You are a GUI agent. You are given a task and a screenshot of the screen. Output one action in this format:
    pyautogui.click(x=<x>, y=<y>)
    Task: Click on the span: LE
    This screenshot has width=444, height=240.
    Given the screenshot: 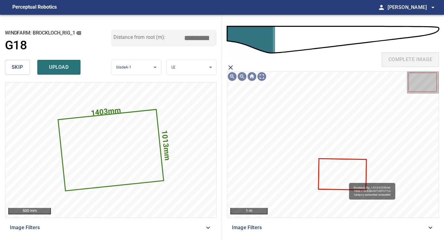 What is the action you would take?
    pyautogui.click(x=173, y=67)
    